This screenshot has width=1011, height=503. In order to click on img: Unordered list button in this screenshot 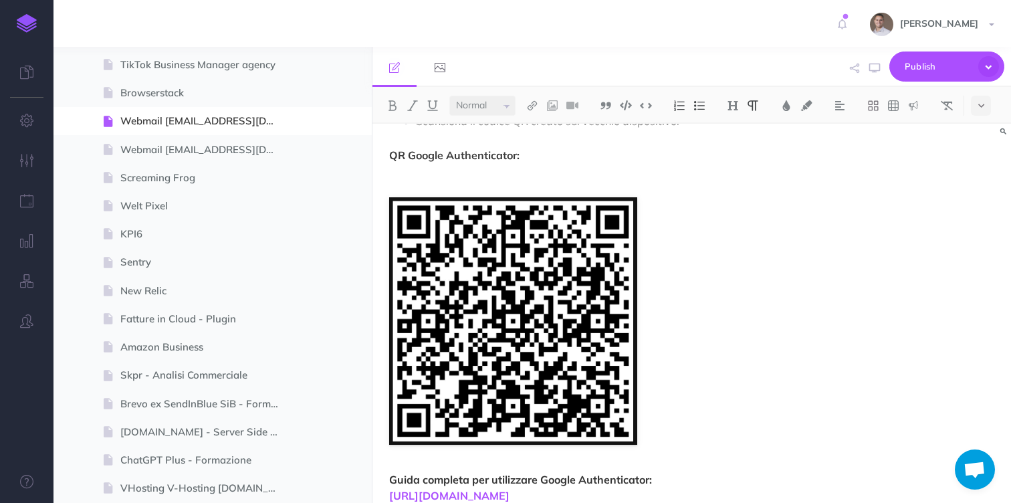, I will do `click(699, 106)`.